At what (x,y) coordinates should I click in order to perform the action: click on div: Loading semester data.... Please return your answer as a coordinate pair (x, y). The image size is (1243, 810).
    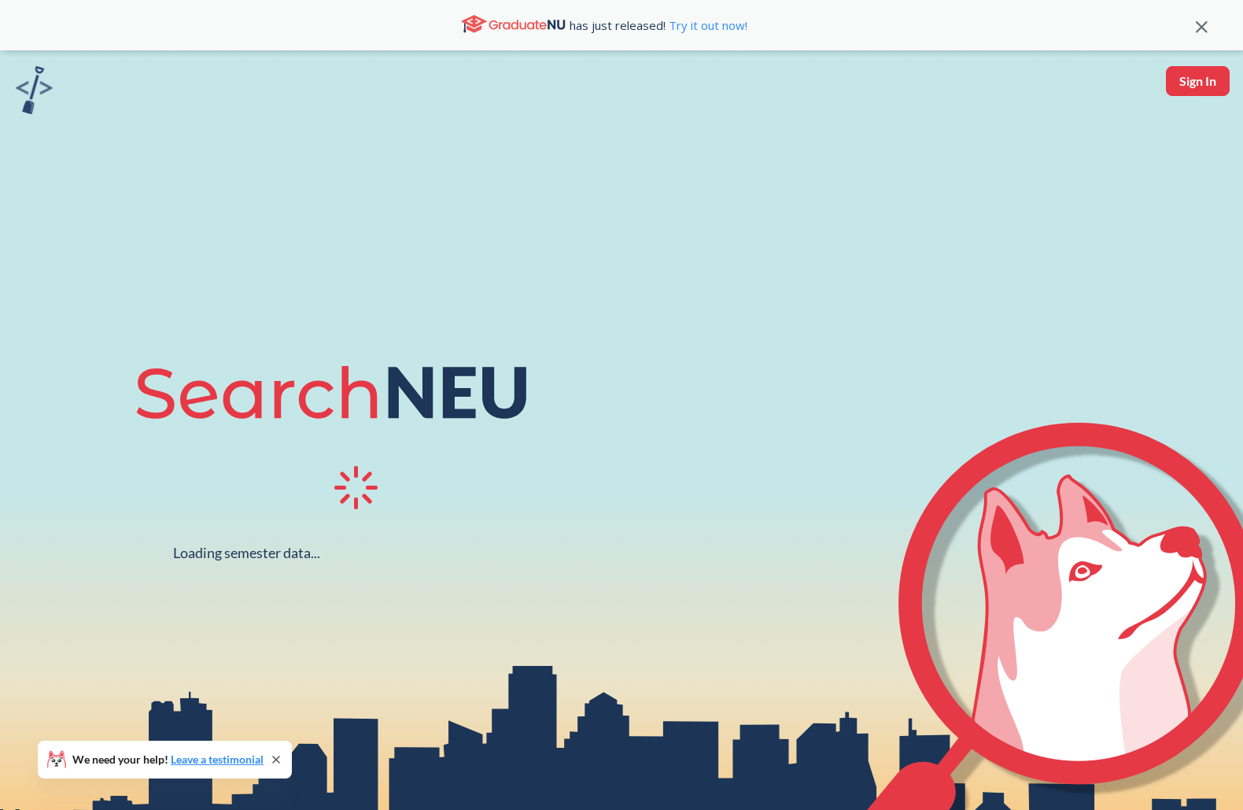
    Looking at the image, I should click on (246, 552).